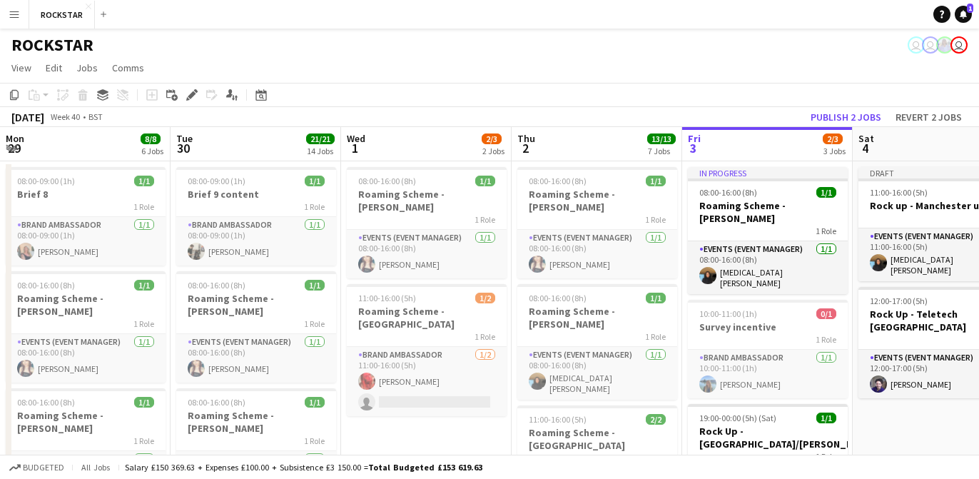 This screenshot has width=979, height=479. I want to click on span: 1, so click(970, 8).